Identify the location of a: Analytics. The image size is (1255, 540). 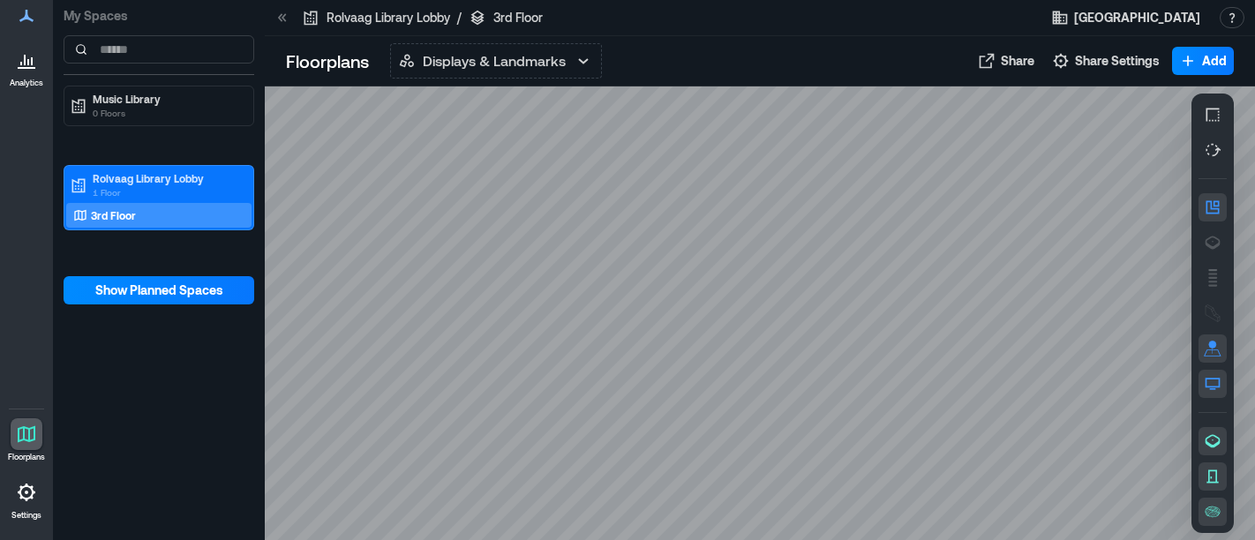
(26, 66).